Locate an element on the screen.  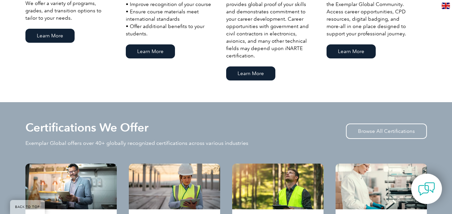
a: Browse All Certifications is located at coordinates (386, 131).